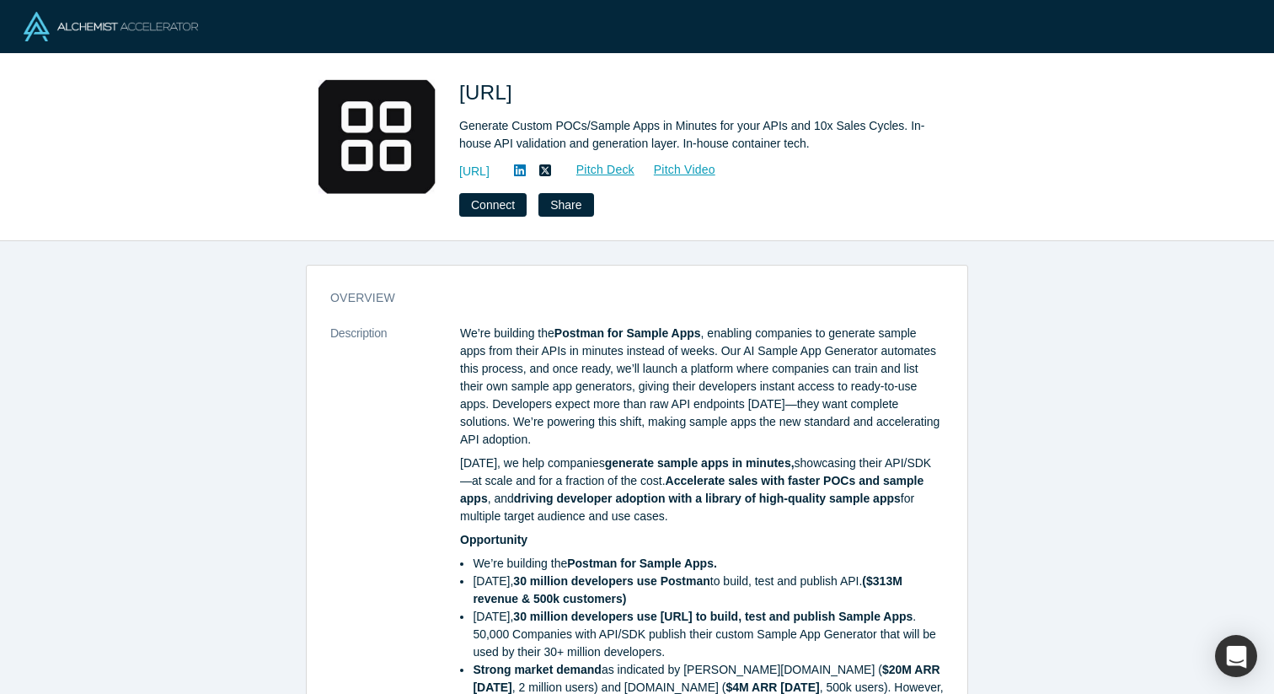 This screenshot has height=694, width=1274. Describe the element at coordinates (628, 333) in the screenshot. I see `strong: Postman for Sample Apps` at that location.